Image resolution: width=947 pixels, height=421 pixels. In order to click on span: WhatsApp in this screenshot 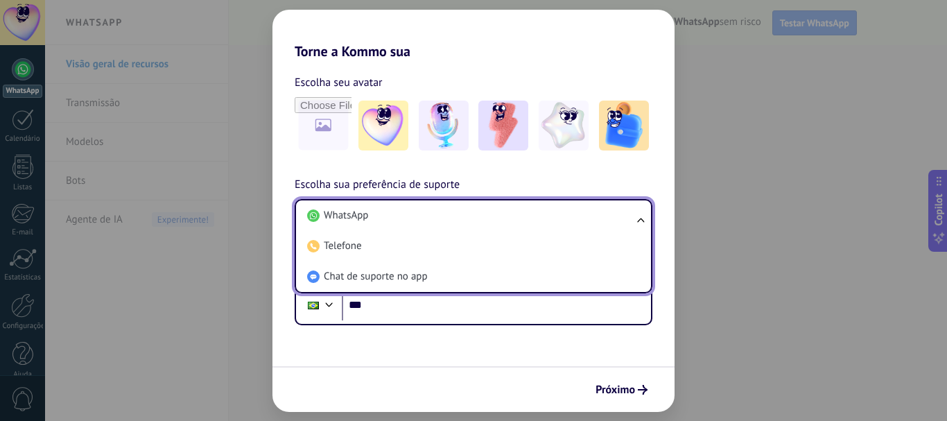, I will do `click(346, 216)`.